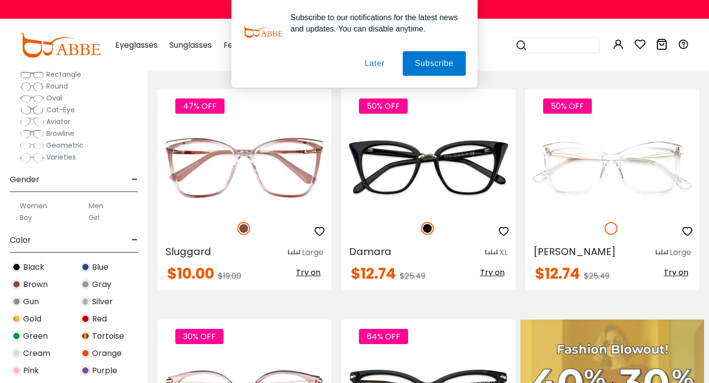 The width and height of the screenshot is (709, 383). What do you see at coordinates (191, 273) in the screenshot?
I see `span: $10.00` at bounding box center [191, 273].